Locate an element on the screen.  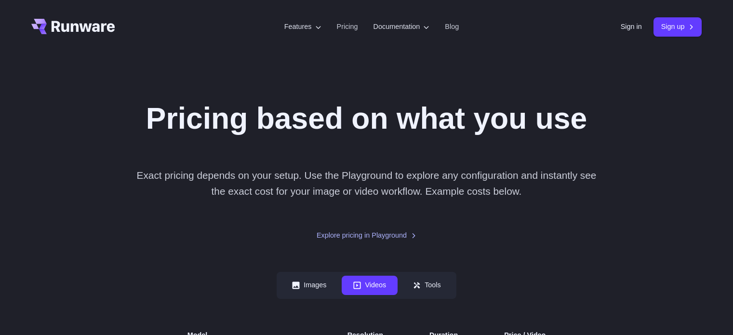
a: Pricing is located at coordinates (348, 27).